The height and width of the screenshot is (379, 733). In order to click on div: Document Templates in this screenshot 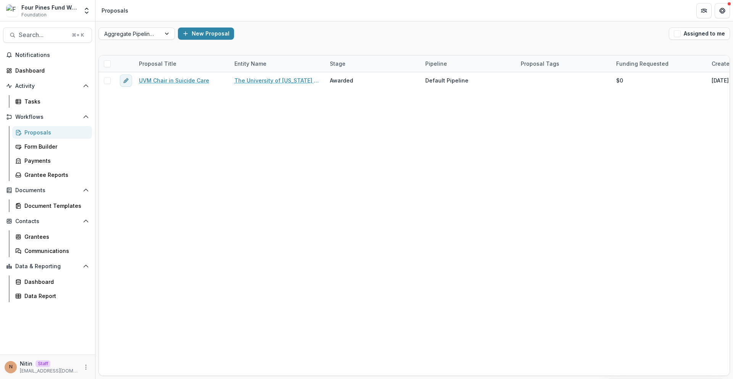, I will do `click(55, 205)`.